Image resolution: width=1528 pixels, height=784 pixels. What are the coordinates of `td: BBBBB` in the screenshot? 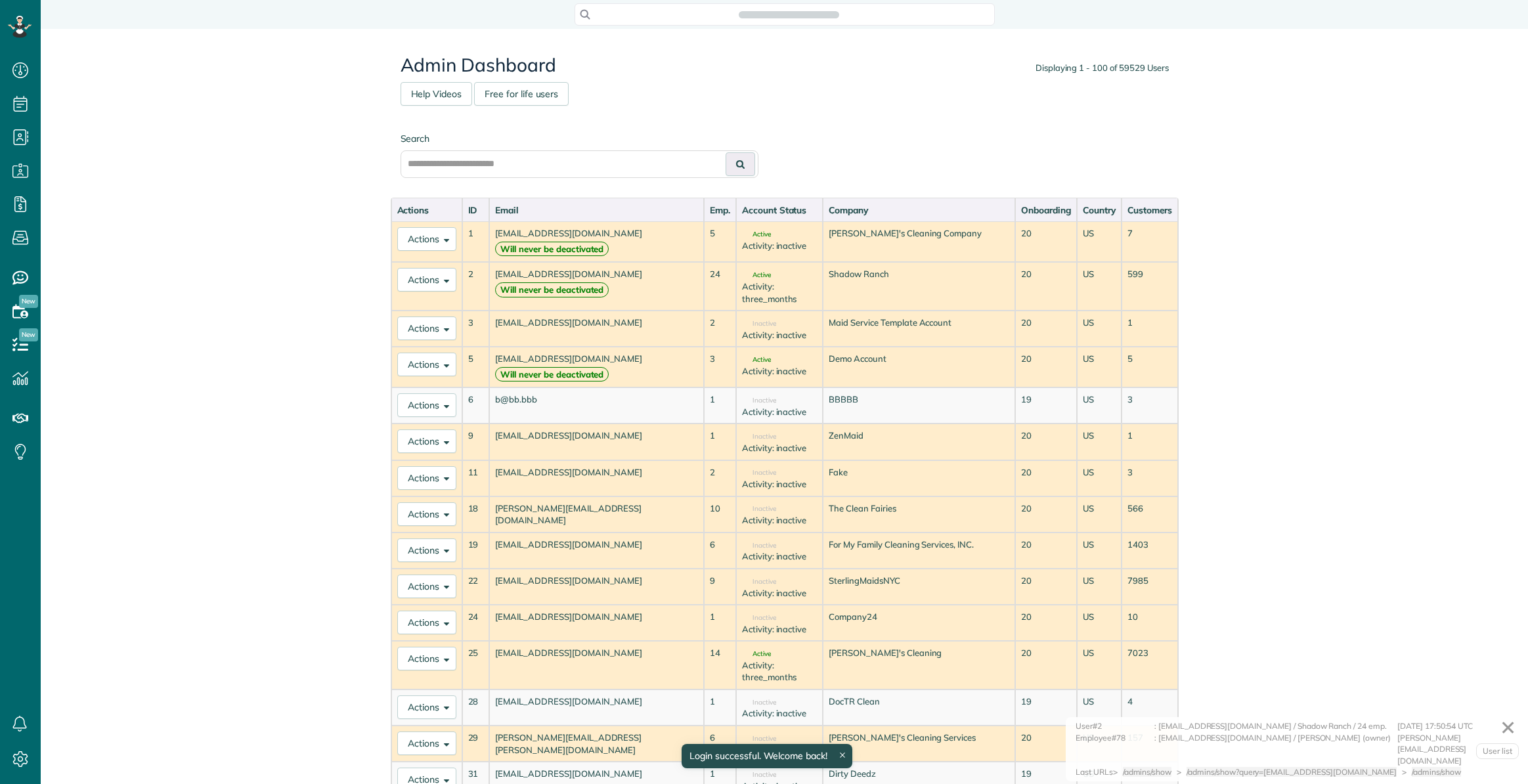 It's located at (918, 405).